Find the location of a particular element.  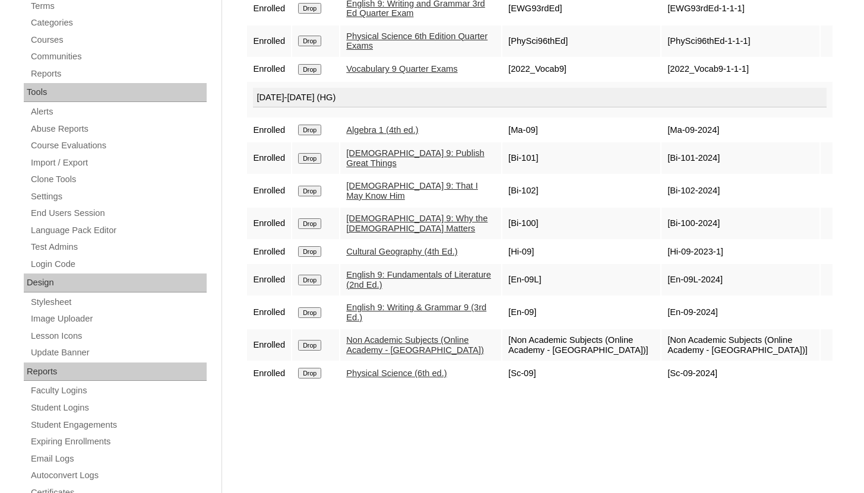

a: Alerts is located at coordinates (118, 112).